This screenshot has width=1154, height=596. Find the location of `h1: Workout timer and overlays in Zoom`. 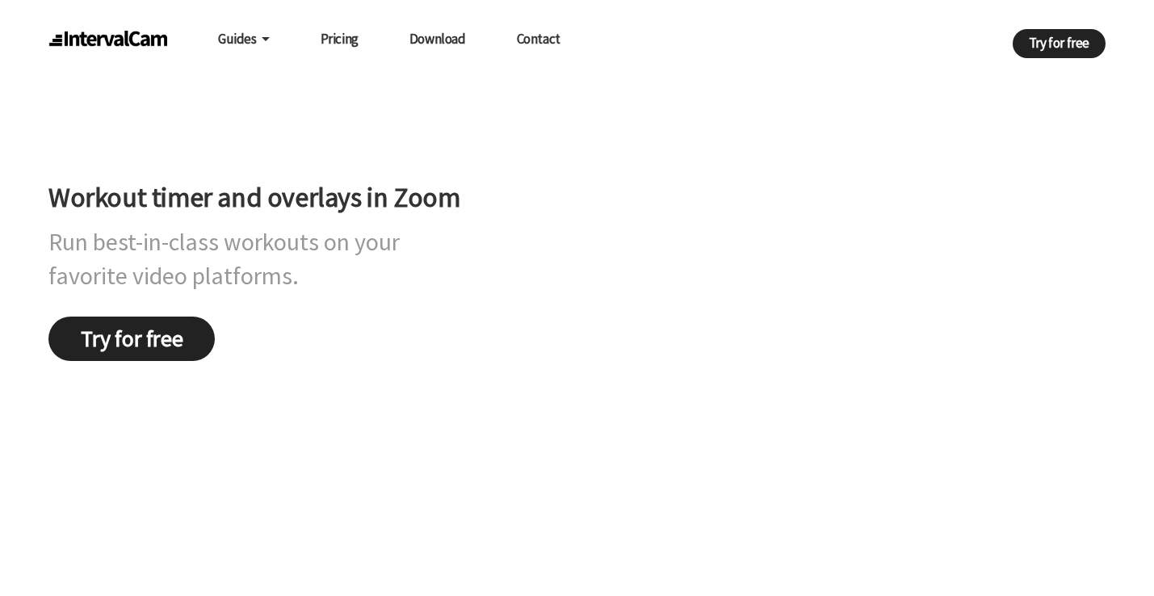

h1: Workout timer and overlays in Zoom is located at coordinates (260, 198).